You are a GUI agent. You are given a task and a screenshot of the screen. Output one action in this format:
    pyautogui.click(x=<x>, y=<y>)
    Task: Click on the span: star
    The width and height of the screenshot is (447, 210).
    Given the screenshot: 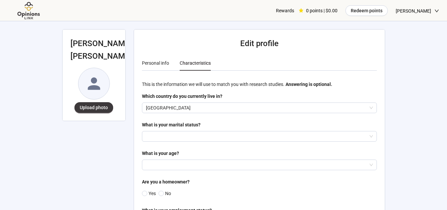 What is the action you would take?
    pyautogui.click(x=301, y=11)
    